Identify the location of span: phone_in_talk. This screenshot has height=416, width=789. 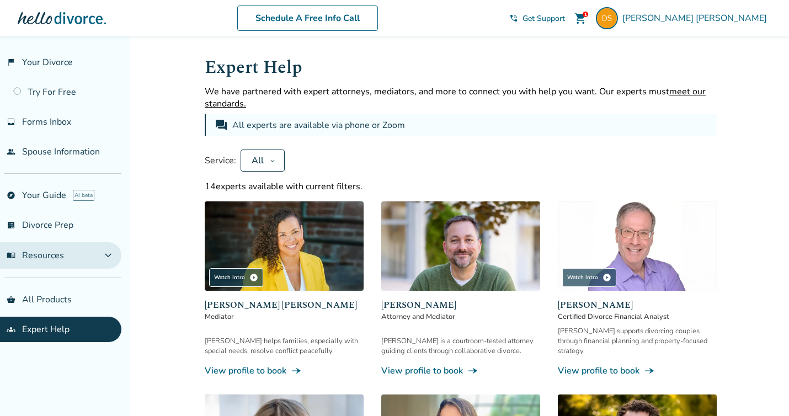
(514, 18).